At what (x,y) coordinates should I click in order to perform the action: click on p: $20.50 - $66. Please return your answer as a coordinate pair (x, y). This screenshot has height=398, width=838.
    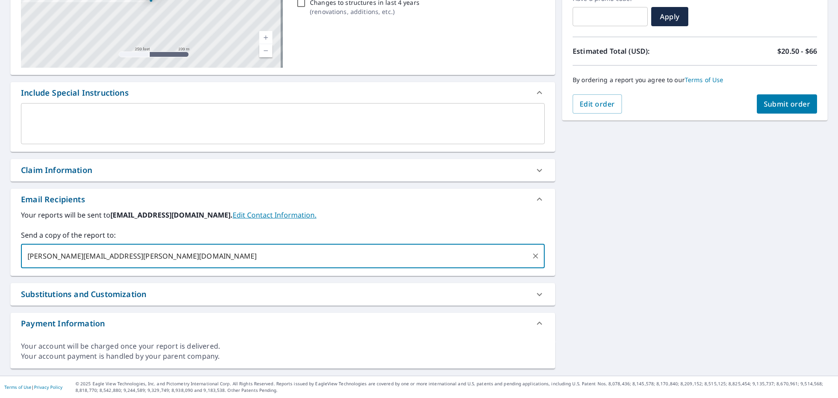
    Looking at the image, I should click on (797, 51).